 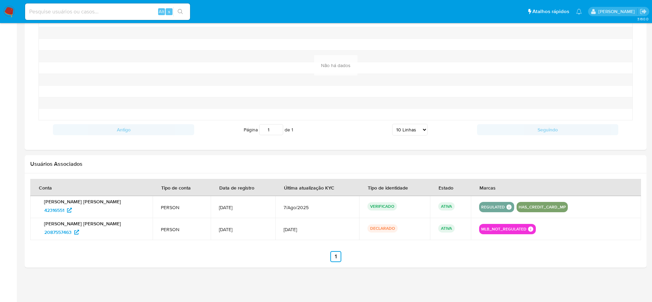 What do you see at coordinates (550, 11) in the screenshot?
I see `span: Atalhos rápidos` at bounding box center [550, 11].